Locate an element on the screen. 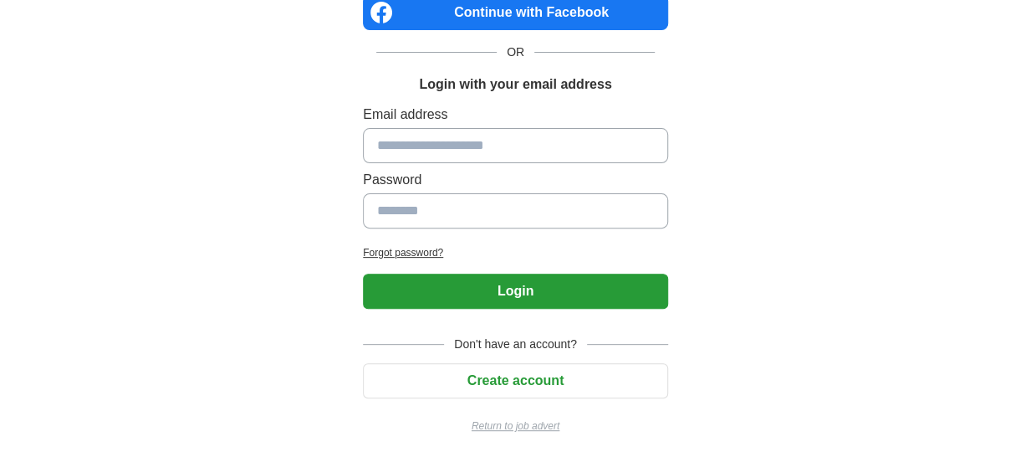 Image resolution: width=1031 pixels, height=457 pixels. p: Return to job advert is located at coordinates (515, 426).